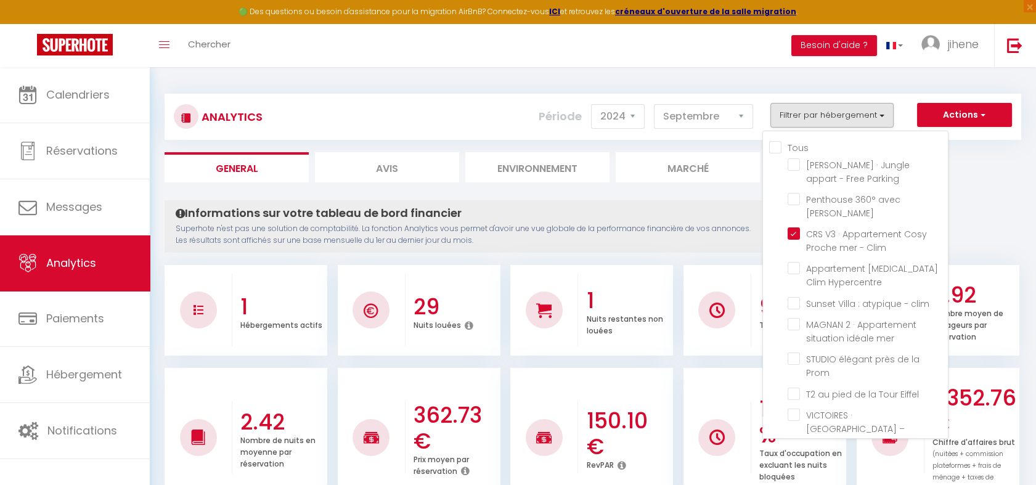 The image size is (1036, 485). I want to click on p: Prix moyen par réservation, so click(441, 464).